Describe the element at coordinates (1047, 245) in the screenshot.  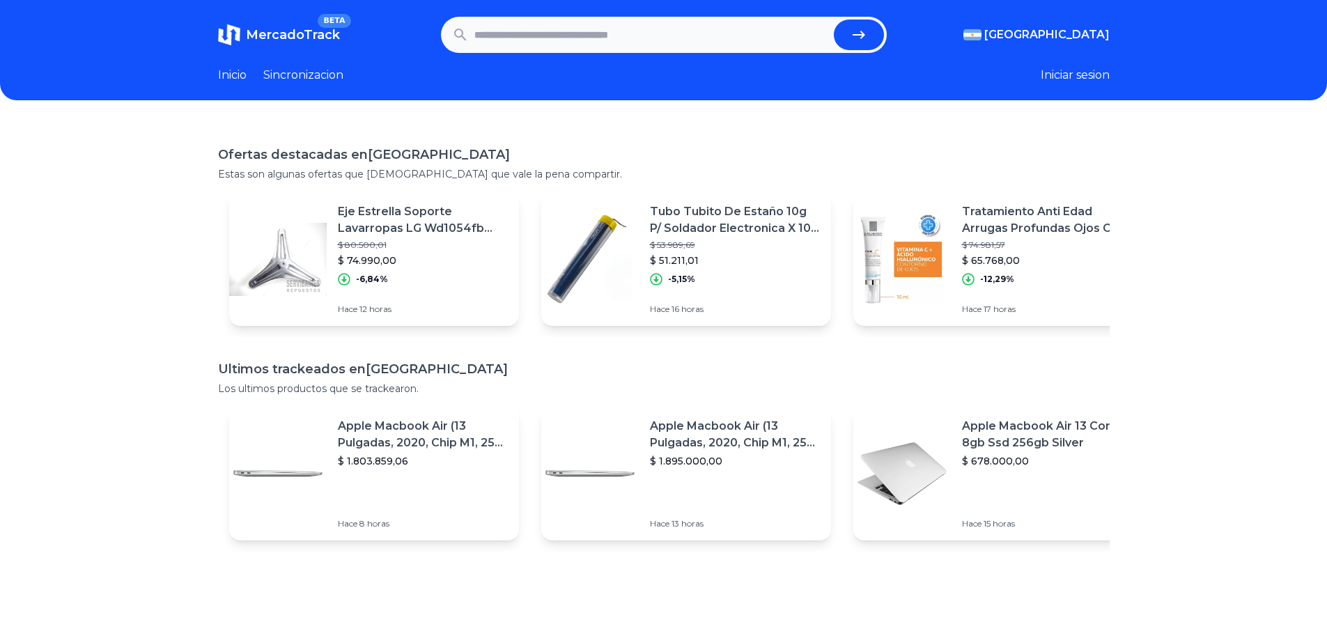
I see `p: $ 74.981,57` at that location.